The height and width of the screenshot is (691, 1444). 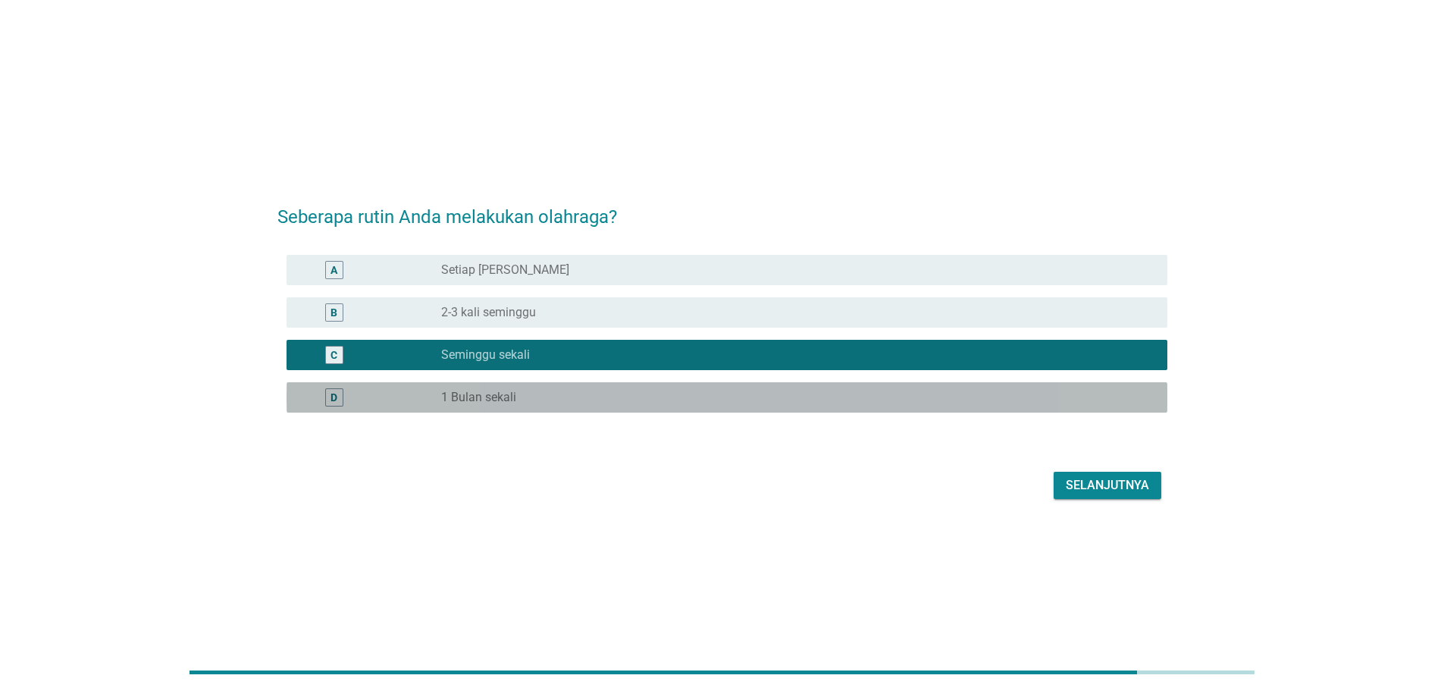 What do you see at coordinates (723, 209) in the screenshot?
I see `h2: Seberapa rutin Anda melakukan olahraga?` at bounding box center [723, 209].